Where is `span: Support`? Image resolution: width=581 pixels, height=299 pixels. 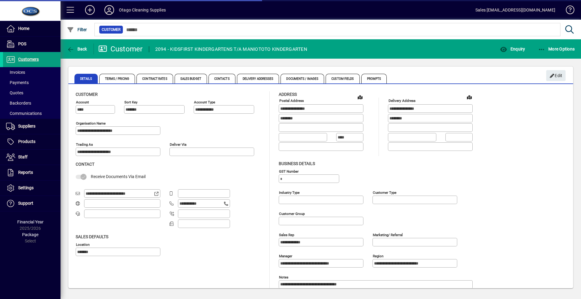
span: Support is located at coordinates (26, 203).